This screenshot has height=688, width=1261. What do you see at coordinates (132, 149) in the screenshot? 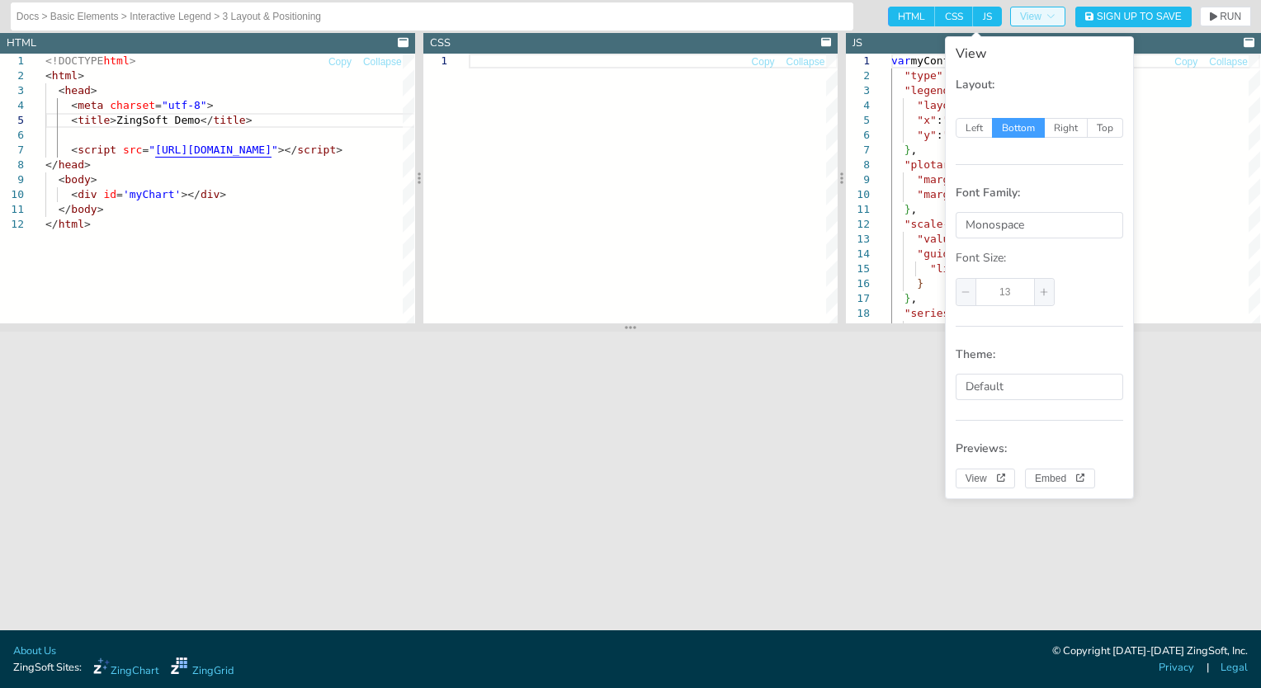
I see `span: src` at bounding box center [132, 149].